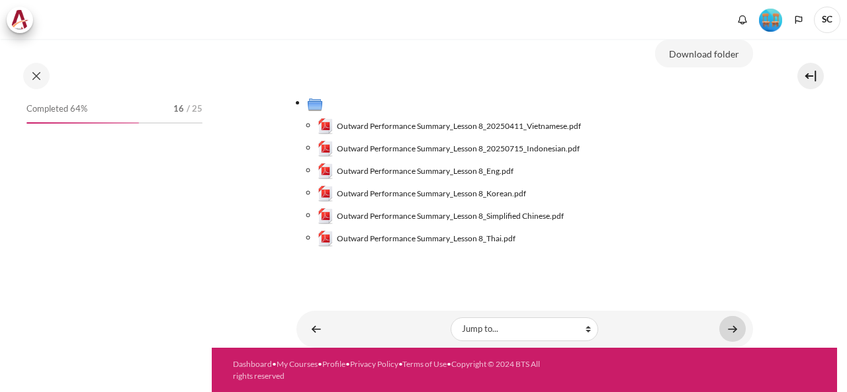 This screenshot has height=392, width=847. What do you see at coordinates (450, 216) in the screenshot?
I see `span: Outward Performance Summary_Lesson 8_Simplified Chinese.pdf` at bounding box center [450, 216].